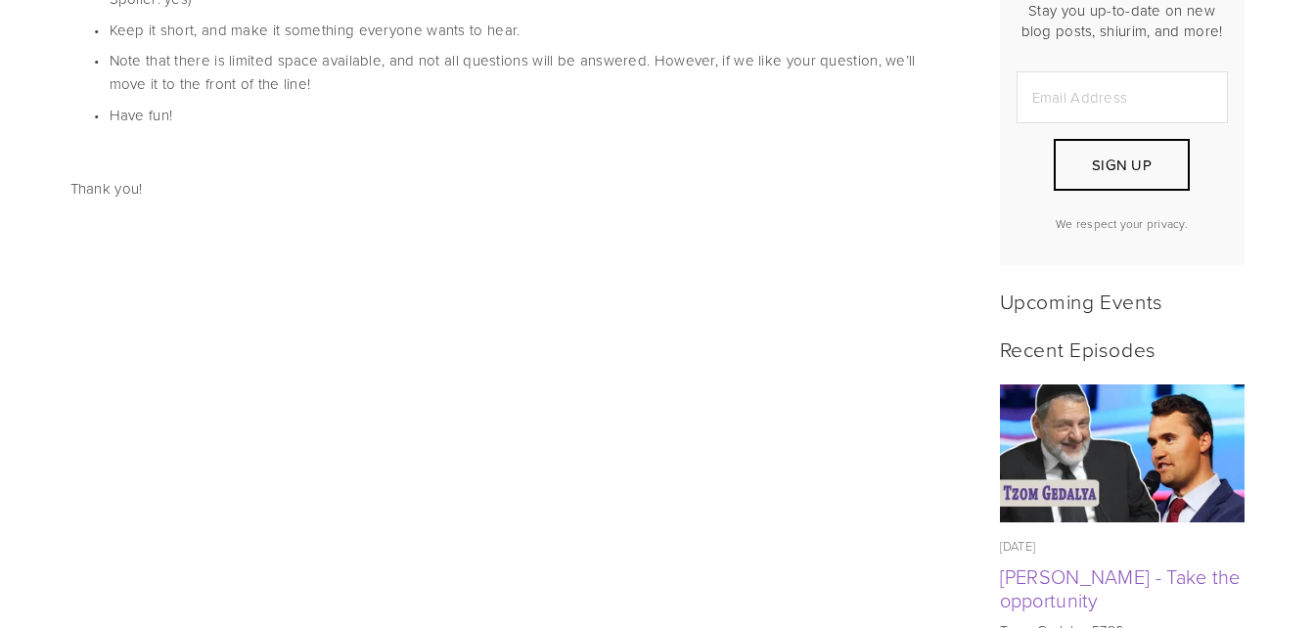 The height and width of the screenshot is (628, 1314). Describe the element at coordinates (530, 115) in the screenshot. I see `p: Have fun!` at that location.